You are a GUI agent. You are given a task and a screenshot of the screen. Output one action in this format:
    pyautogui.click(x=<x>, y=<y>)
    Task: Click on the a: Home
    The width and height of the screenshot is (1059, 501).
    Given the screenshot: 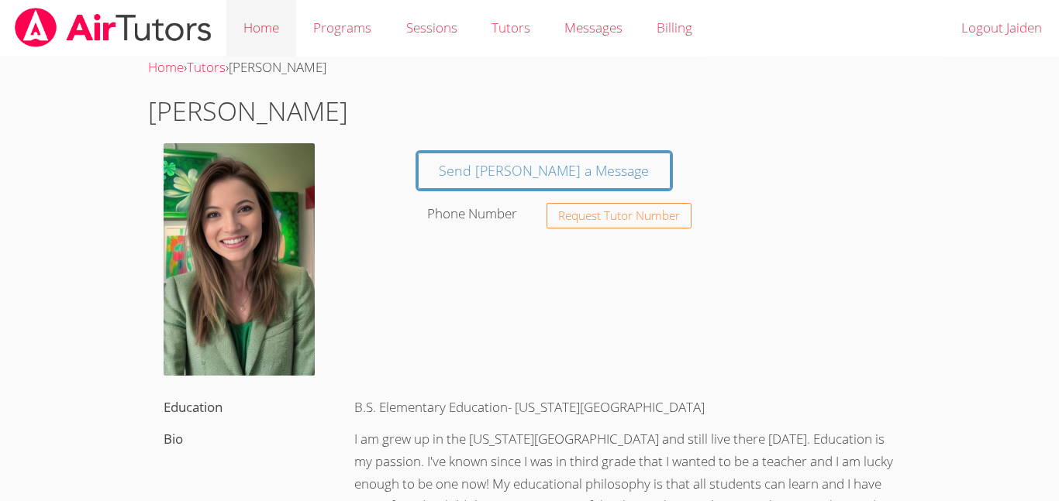 What is the action you would take?
    pyautogui.click(x=166, y=67)
    